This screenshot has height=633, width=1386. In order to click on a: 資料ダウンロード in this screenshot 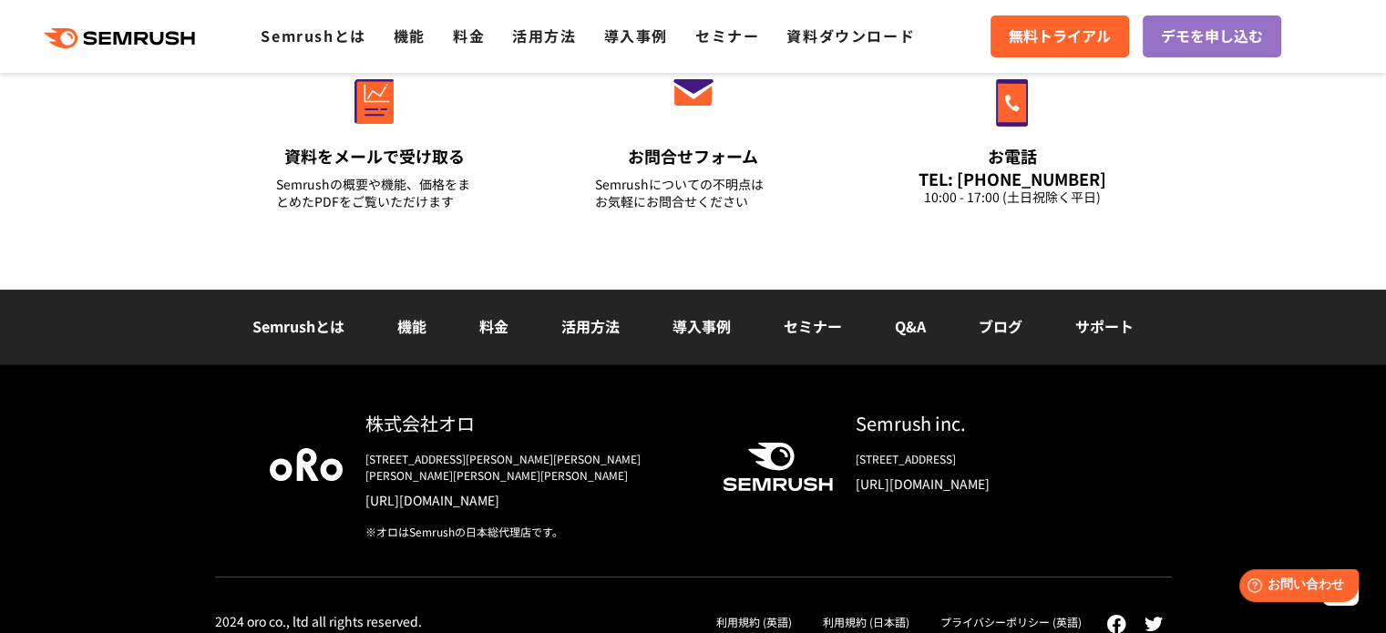, I will do `click(850, 36)`.